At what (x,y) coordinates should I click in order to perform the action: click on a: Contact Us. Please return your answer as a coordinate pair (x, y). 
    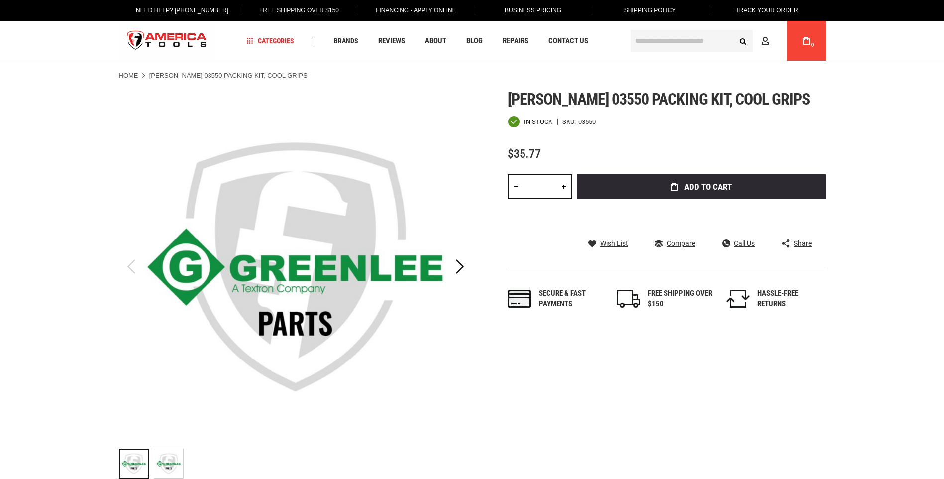
    Looking at the image, I should click on (568, 41).